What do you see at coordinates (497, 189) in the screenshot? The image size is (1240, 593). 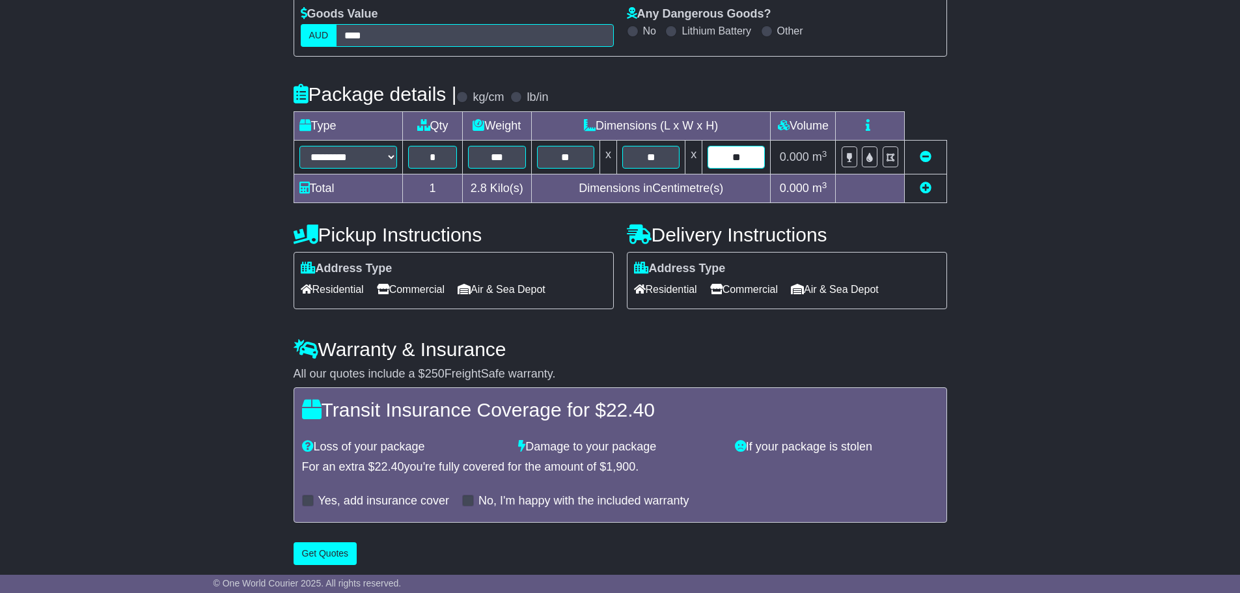 I see `td: Kilo(s)` at bounding box center [497, 189].